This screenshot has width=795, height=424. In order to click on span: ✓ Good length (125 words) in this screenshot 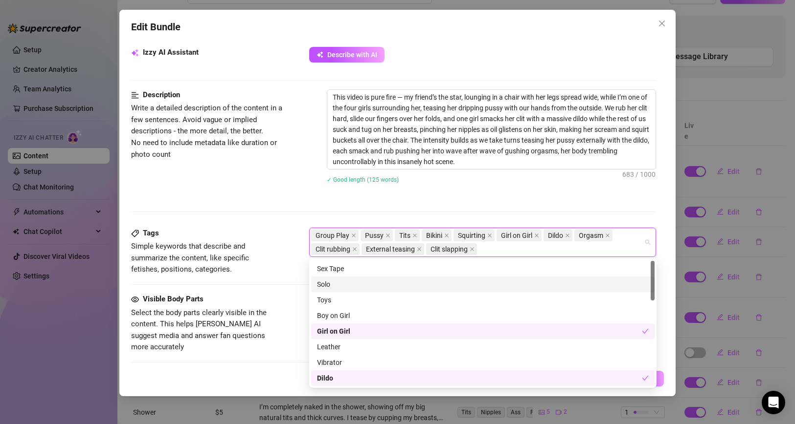, I will do `click(362, 180)`.